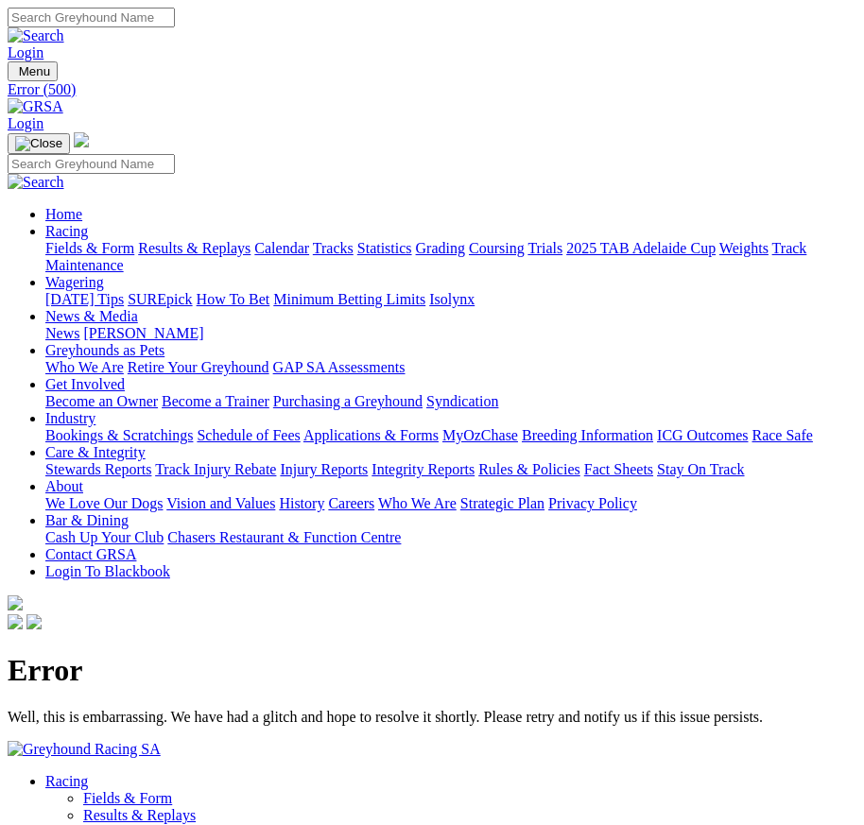 The image size is (864, 825). I want to click on a: Rules & Policies, so click(529, 469).